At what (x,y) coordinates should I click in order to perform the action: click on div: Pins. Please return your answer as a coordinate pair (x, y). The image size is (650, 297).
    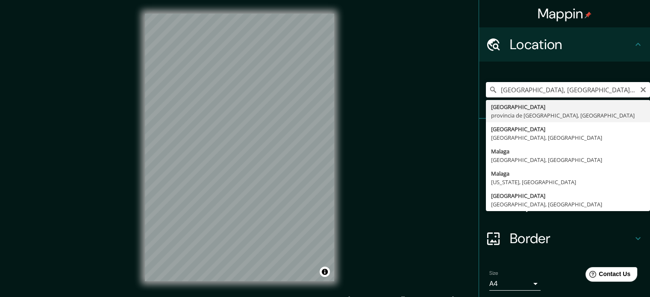
    Looking at the image, I should click on (564, 136).